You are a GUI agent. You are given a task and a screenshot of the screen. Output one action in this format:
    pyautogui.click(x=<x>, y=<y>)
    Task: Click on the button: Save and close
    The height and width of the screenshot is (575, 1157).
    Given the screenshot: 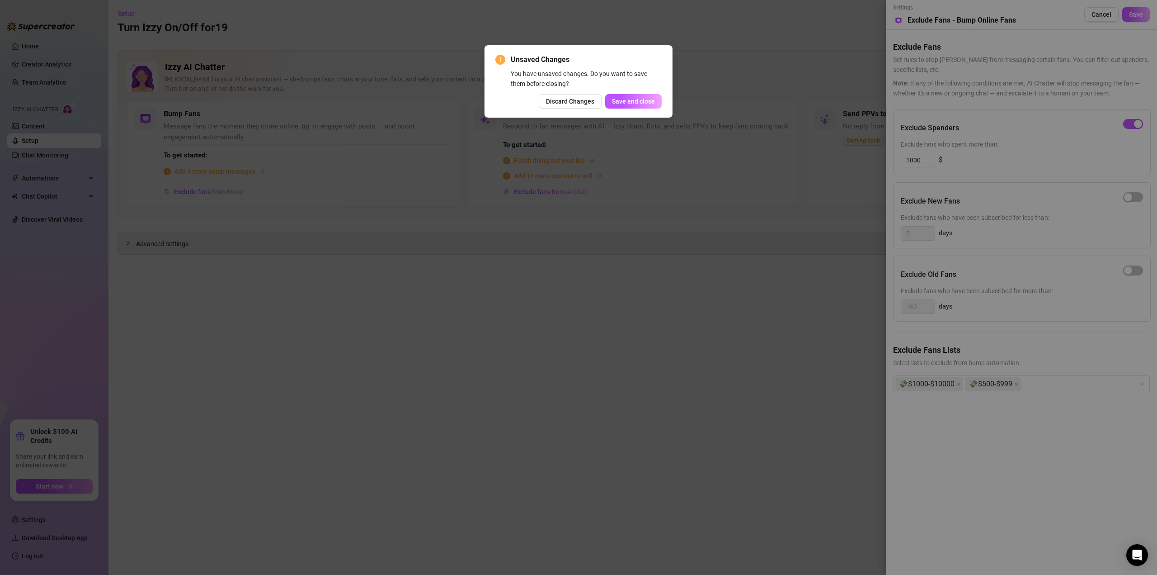 What is the action you would take?
    pyautogui.click(x=633, y=101)
    